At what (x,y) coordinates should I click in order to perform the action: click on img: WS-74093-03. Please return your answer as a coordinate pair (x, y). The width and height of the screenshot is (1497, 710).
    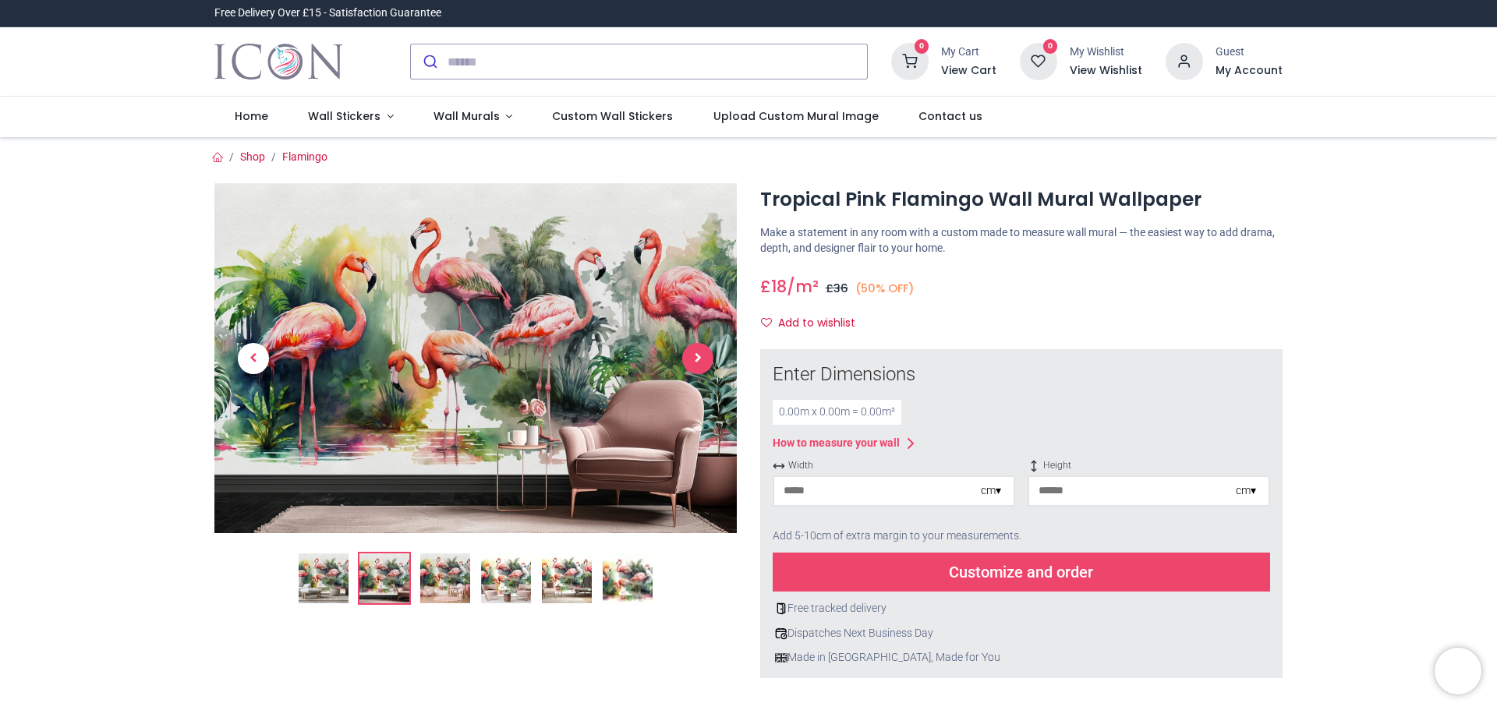
    Looking at the image, I should click on (445, 579).